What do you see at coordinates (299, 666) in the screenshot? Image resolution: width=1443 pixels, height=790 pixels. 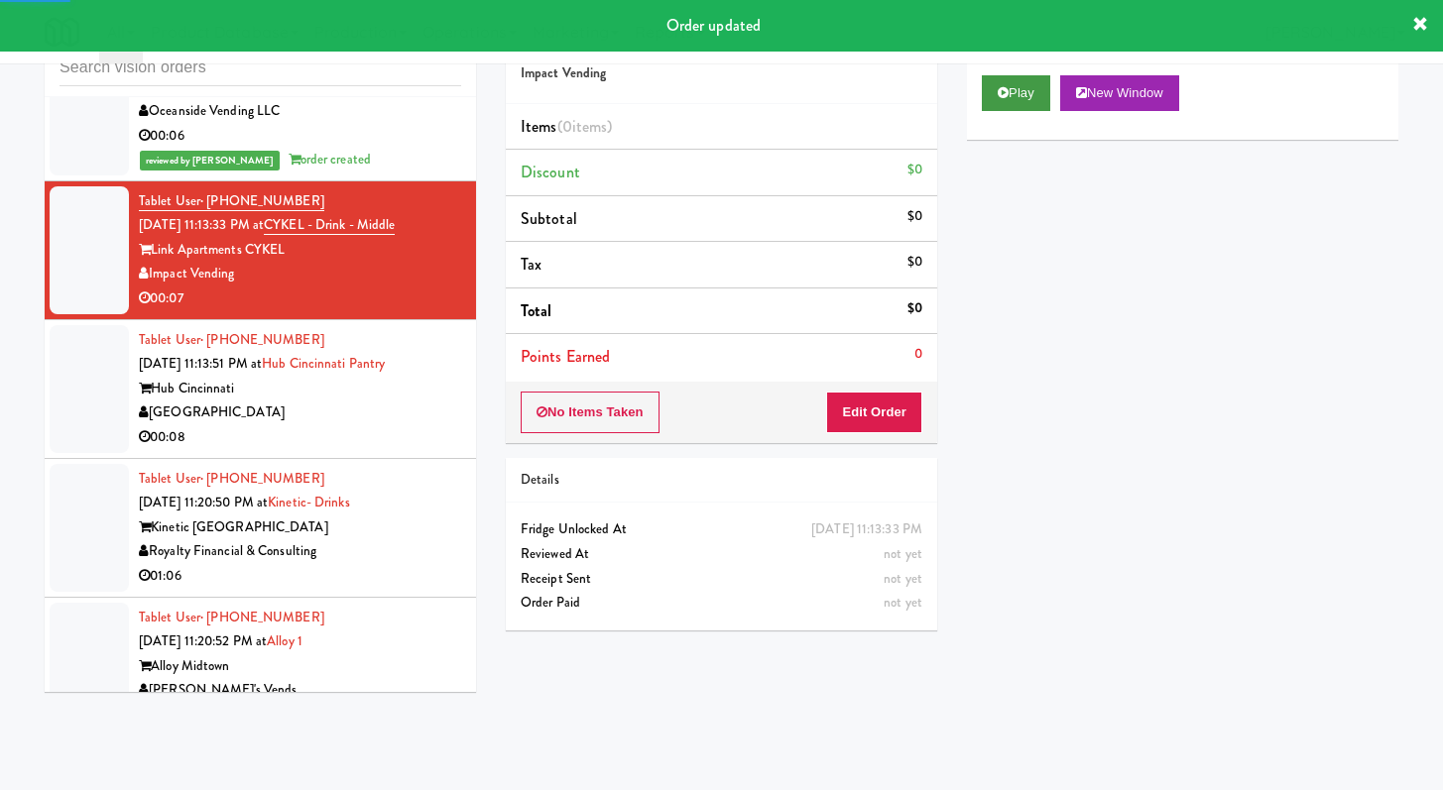 I see `div: Alloy Midtown` at bounding box center [299, 666].